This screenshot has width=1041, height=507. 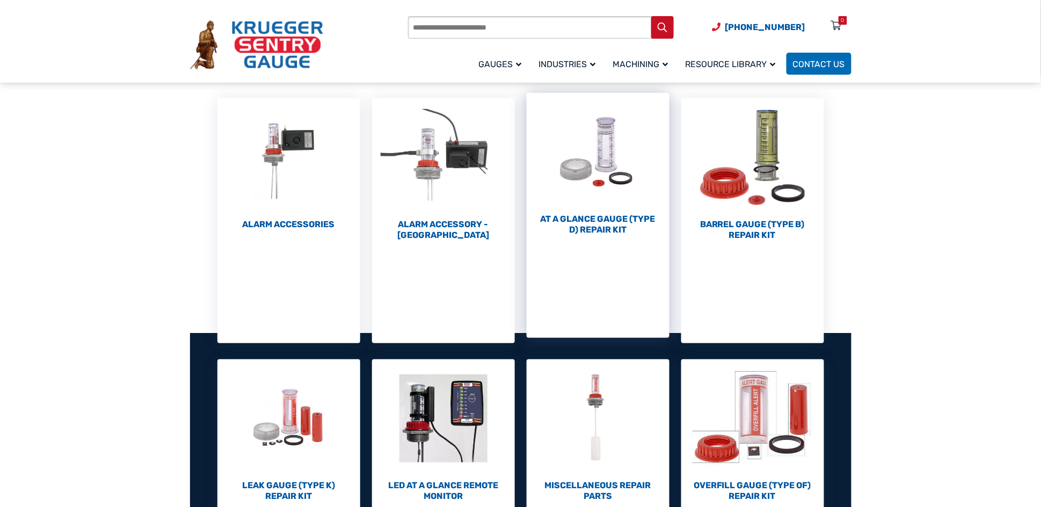 I want to click on h2: Miscellaneous Repair Parts, so click(x=598, y=491).